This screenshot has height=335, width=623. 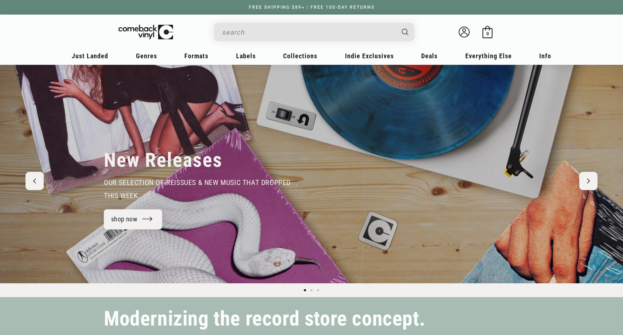 I want to click on span: Just Landed, so click(x=90, y=56).